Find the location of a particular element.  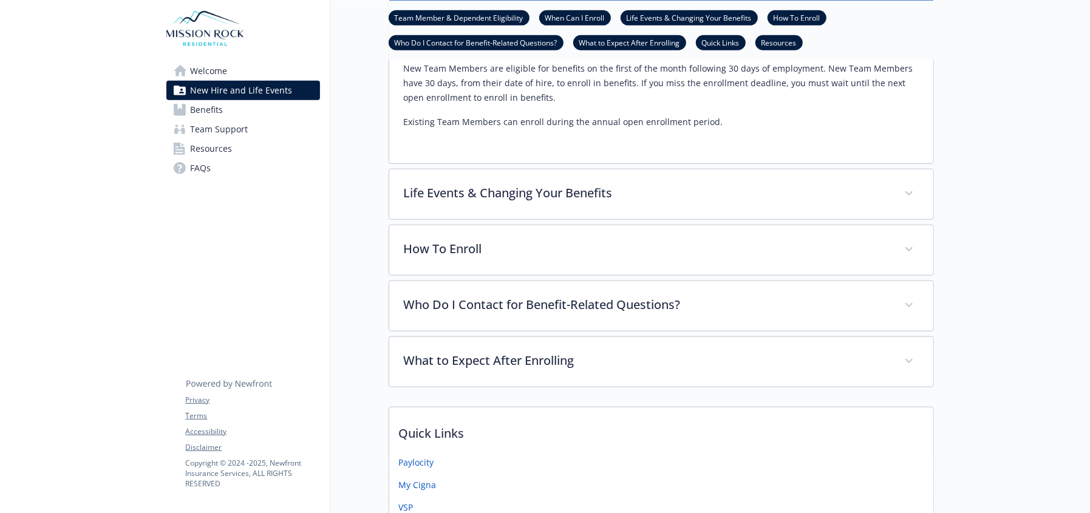

a: Accessibility is located at coordinates (253, 432).